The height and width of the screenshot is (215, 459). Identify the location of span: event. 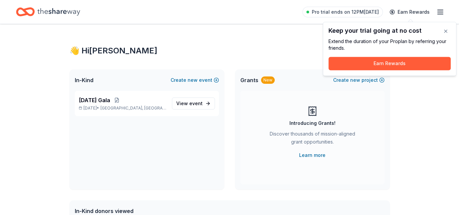
(196, 103).